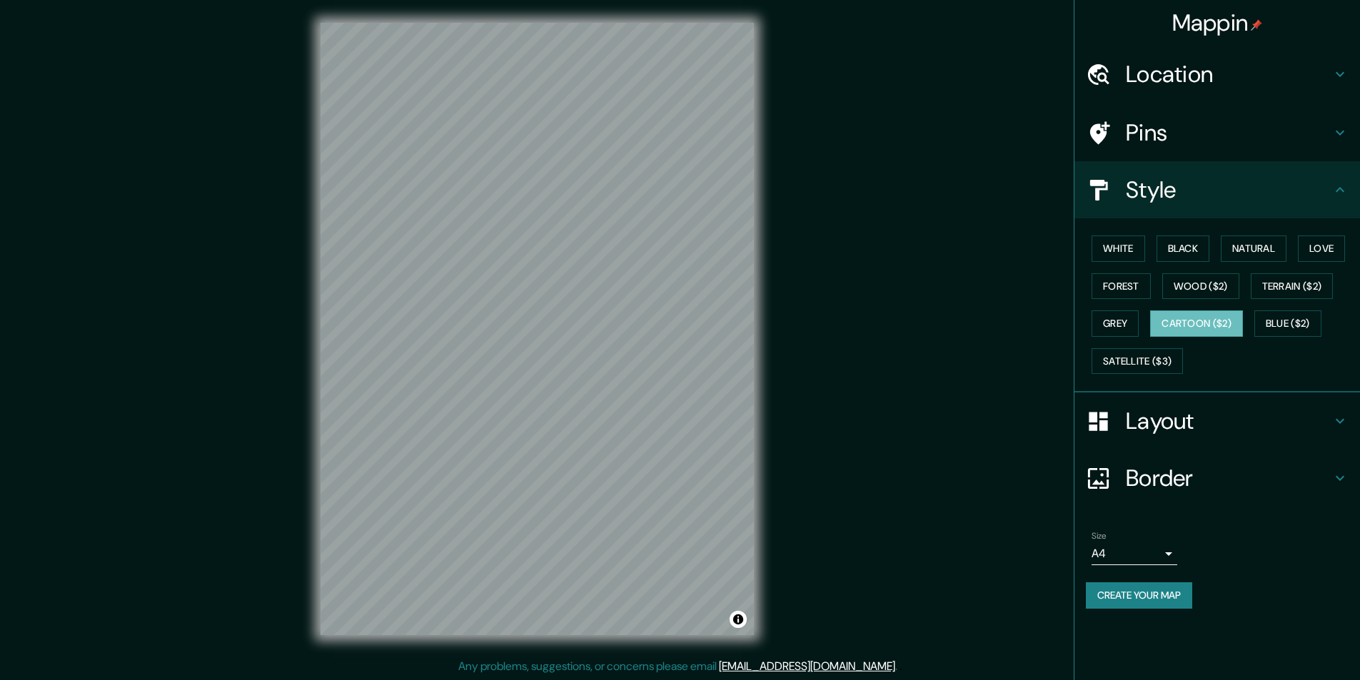 Image resolution: width=1360 pixels, height=680 pixels. I want to click on p: Any problems, suggestions, or concerns please email ., so click(677, 667).